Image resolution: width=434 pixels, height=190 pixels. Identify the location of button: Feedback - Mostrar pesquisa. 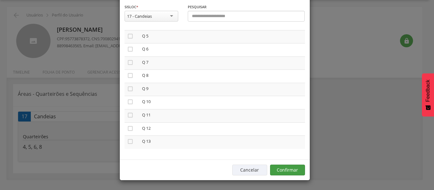
(428, 95).